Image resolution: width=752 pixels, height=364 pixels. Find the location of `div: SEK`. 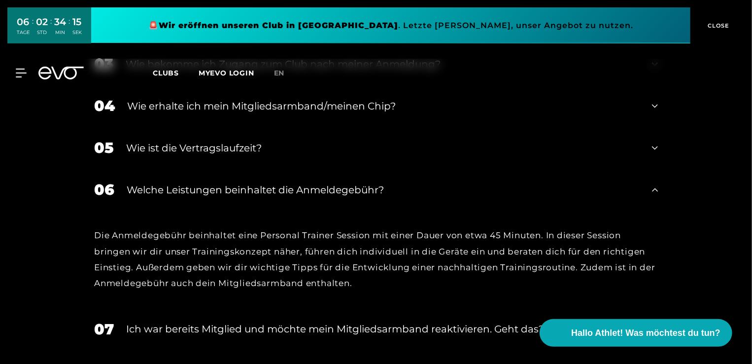

div: SEK is located at coordinates (77, 33).